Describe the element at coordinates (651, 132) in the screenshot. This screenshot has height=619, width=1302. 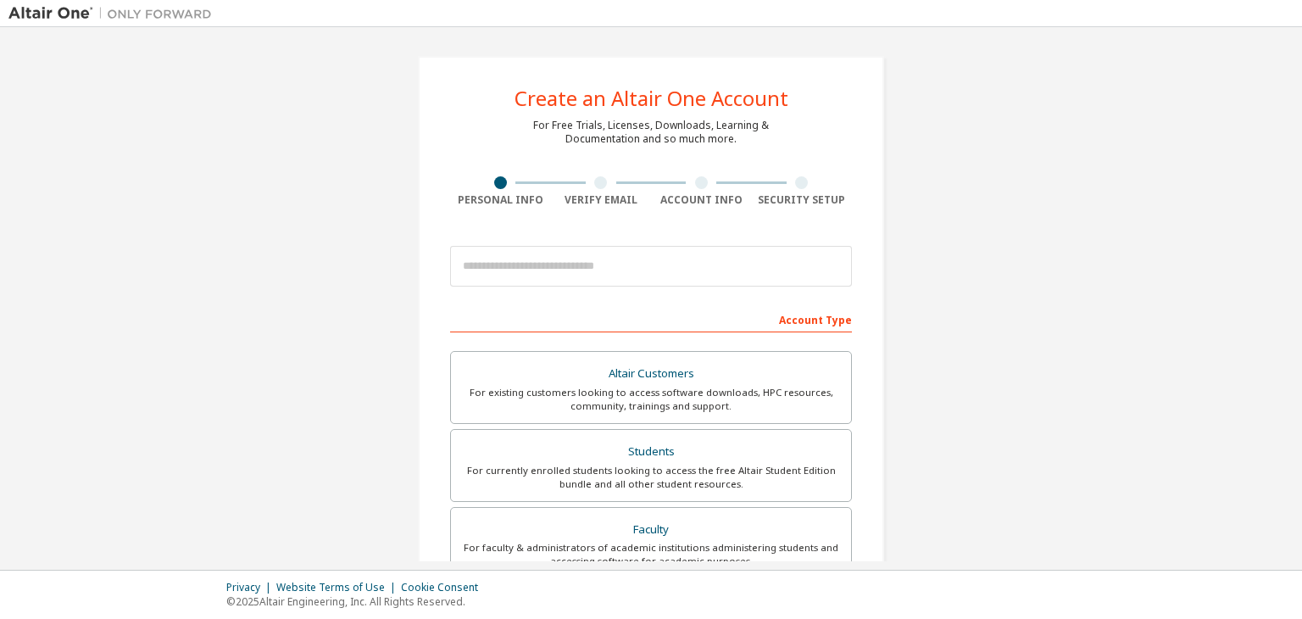
I see `div: For Free Trials, Licenses, Downloads, Learning & Documentation and so much more.` at that location.